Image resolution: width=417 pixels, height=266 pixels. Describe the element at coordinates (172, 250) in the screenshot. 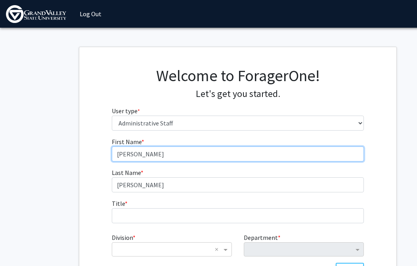

I see `ng-select: Division` at that location.